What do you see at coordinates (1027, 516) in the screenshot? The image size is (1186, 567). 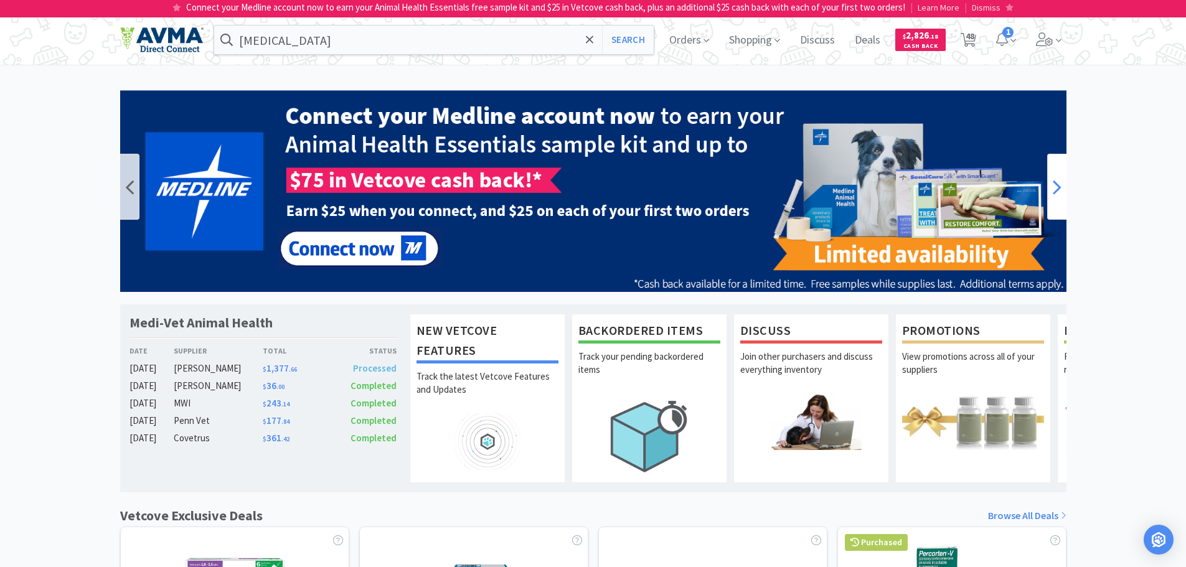 I see `a: Browse All Deals` at bounding box center [1027, 516].